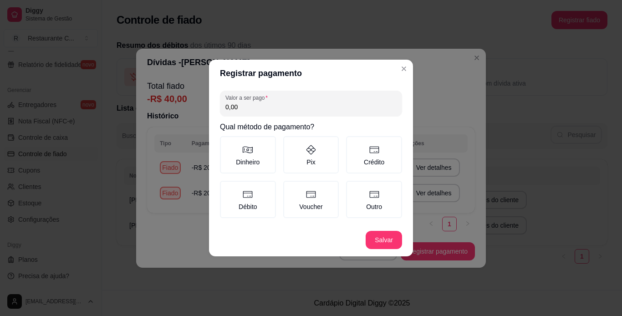  What do you see at coordinates (248, 199) in the screenshot?
I see `label: Débito` at bounding box center [248, 199].